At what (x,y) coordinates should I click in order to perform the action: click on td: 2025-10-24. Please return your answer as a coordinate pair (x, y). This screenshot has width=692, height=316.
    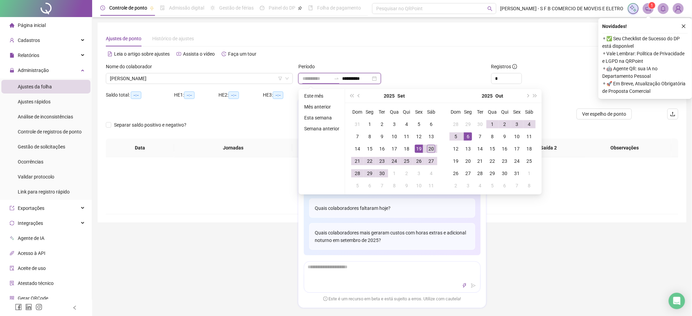
    Looking at the image, I should click on (517, 161).